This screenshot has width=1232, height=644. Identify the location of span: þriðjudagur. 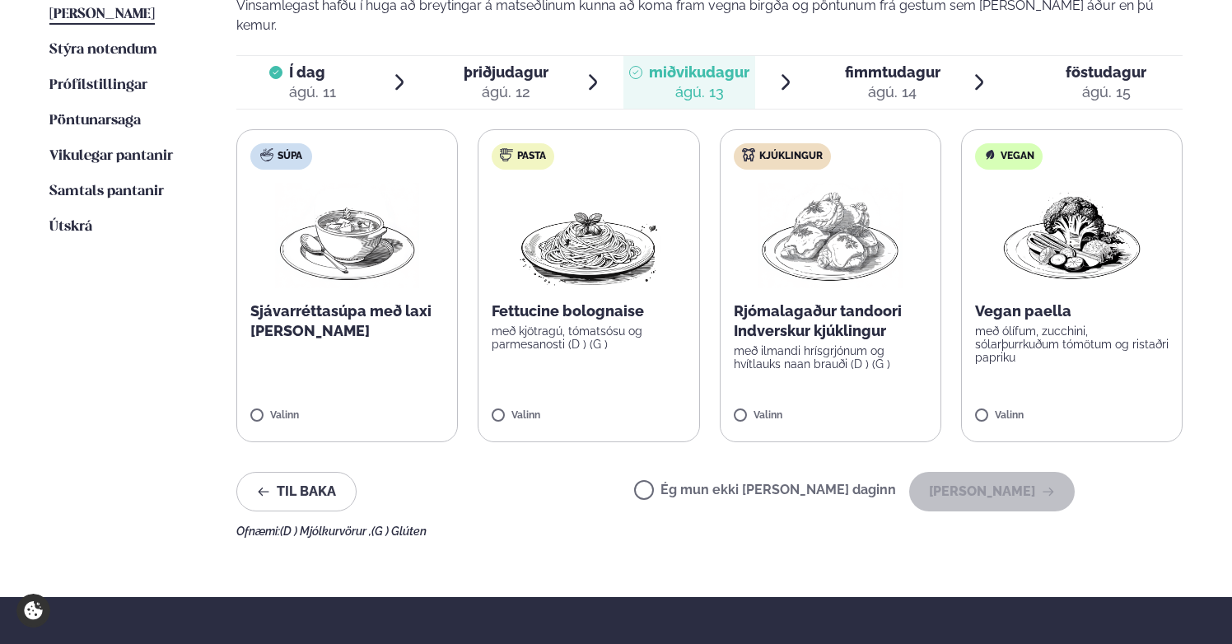
(505, 72).